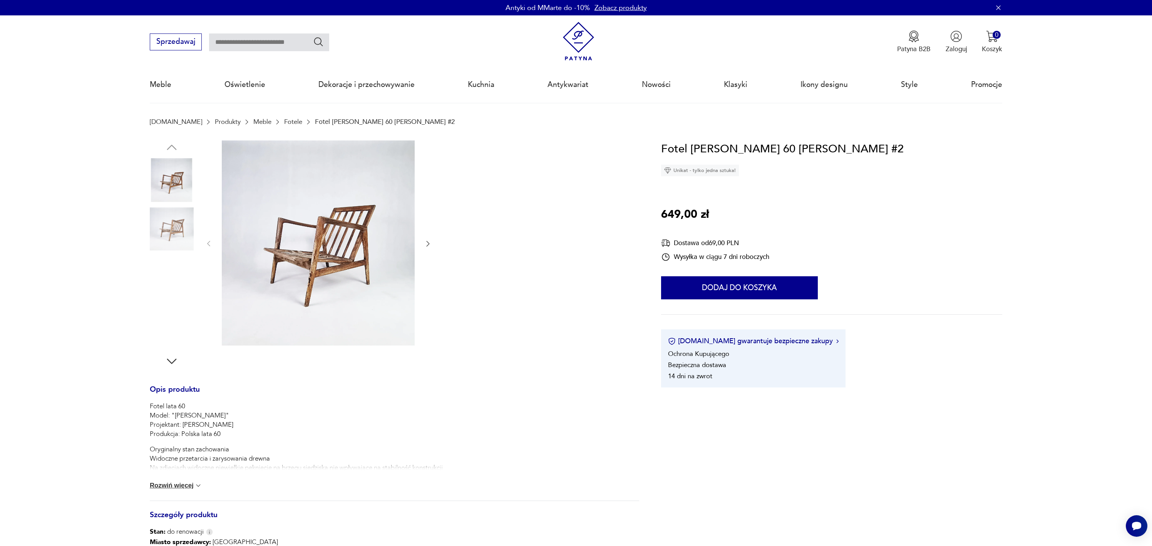  What do you see at coordinates (992, 42) in the screenshot?
I see `button: 0Koszyk` at bounding box center [992, 42].